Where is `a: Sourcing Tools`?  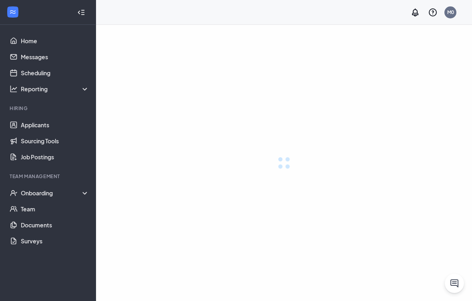 a: Sourcing Tools is located at coordinates (55, 141).